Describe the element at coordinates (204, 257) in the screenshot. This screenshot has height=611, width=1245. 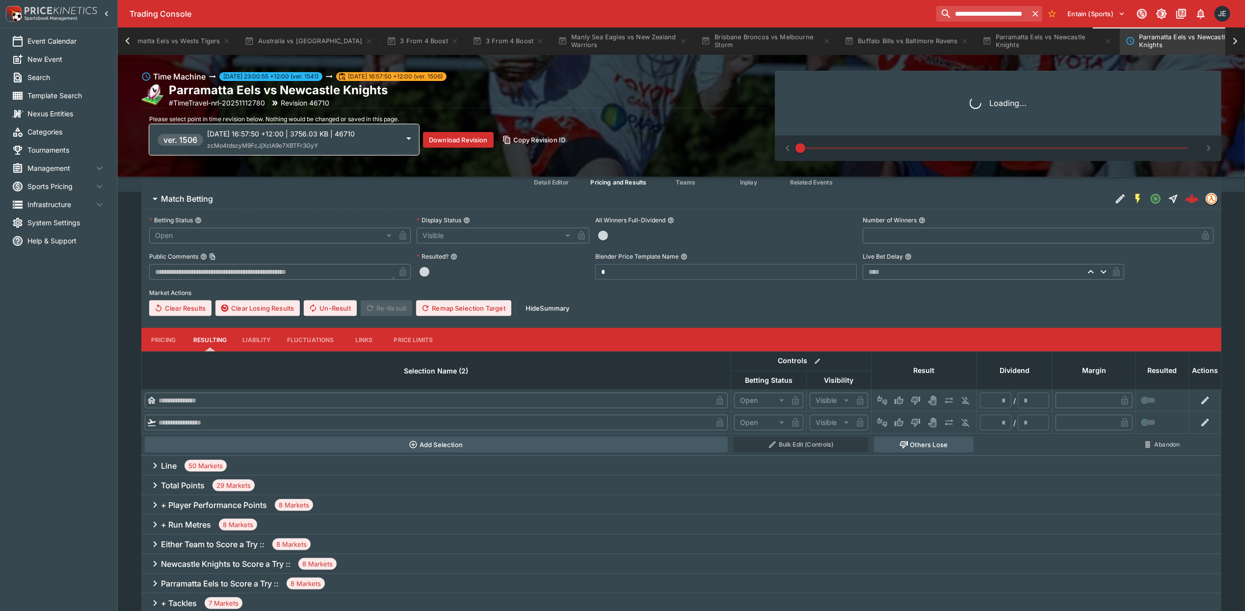
I see `button: Public CommentsCopy To Clipboard` at that location.